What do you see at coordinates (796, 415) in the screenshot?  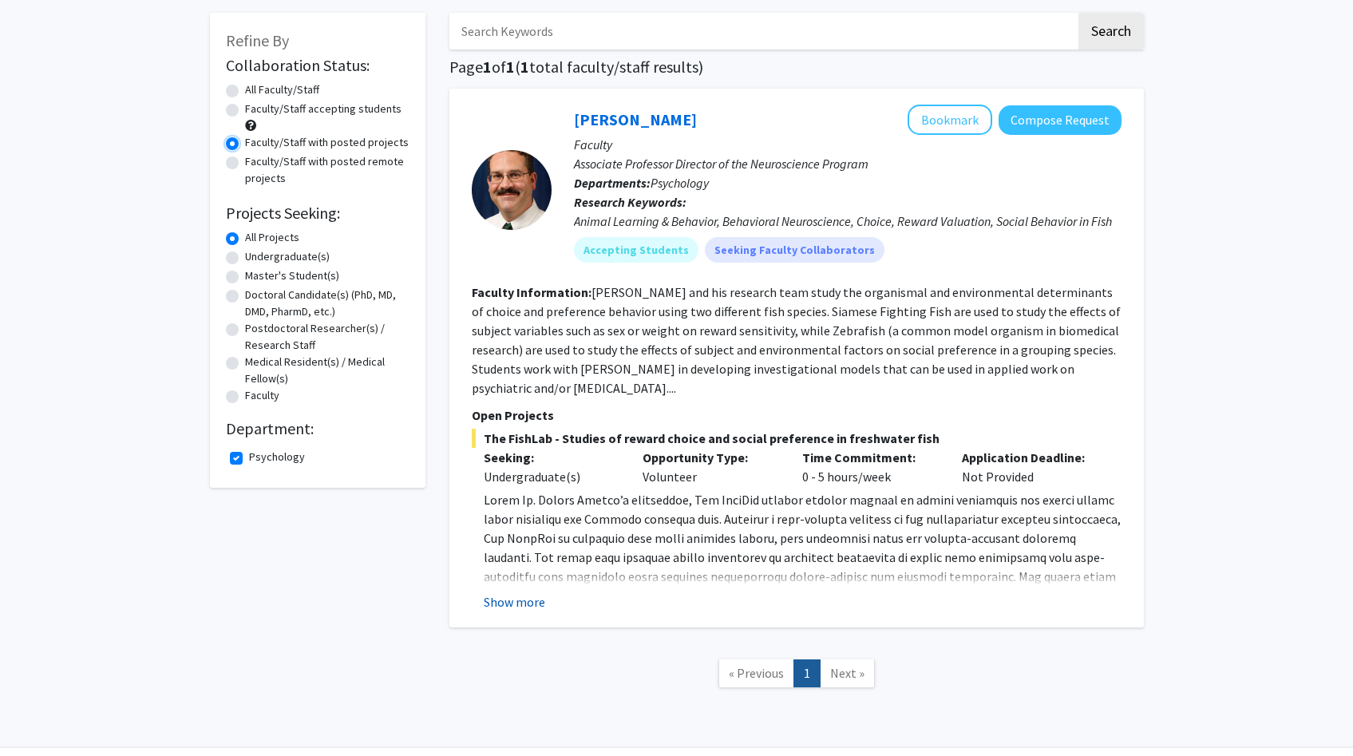 I see `p: Open Projects` at bounding box center [796, 415].